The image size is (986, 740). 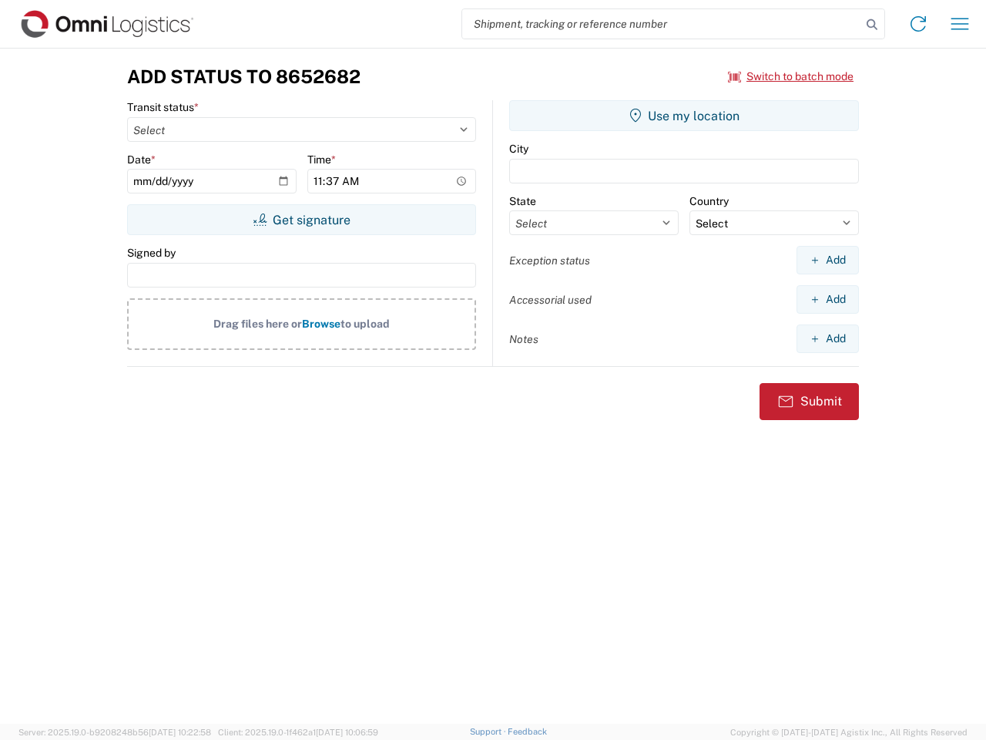 What do you see at coordinates (662, 24) in the screenshot?
I see `input: Shipment, tracking or reference number` at bounding box center [662, 24].